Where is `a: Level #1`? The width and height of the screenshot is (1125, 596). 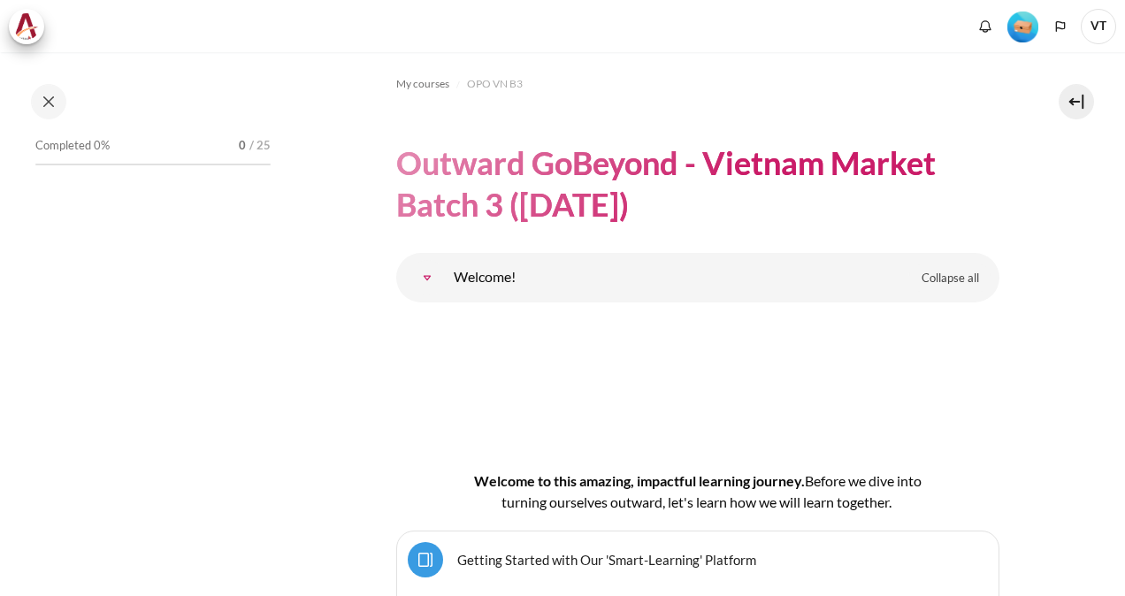
a: Level #1 is located at coordinates (1022, 26).